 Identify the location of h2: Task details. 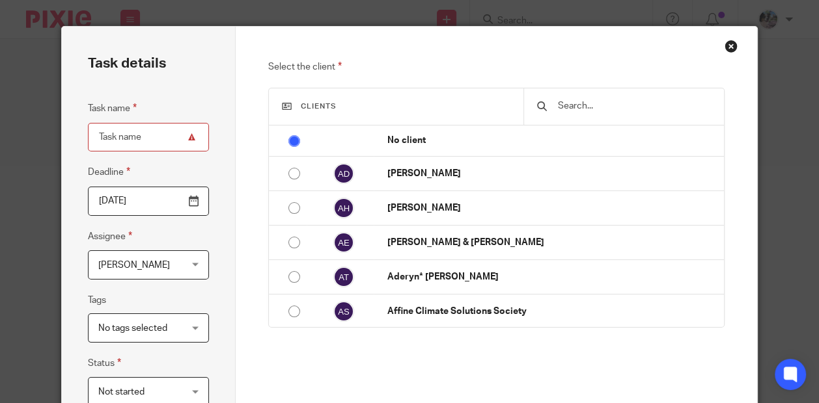
(127, 64).